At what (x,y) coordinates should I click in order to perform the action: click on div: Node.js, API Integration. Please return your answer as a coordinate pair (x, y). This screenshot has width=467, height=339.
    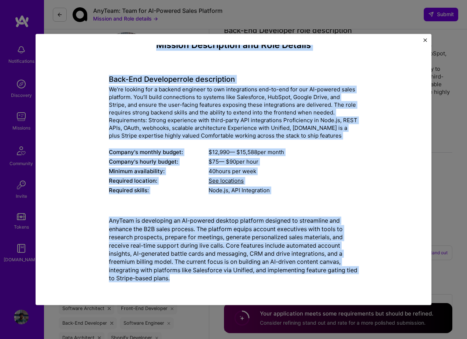
    Looking at the image, I should click on (284, 190).